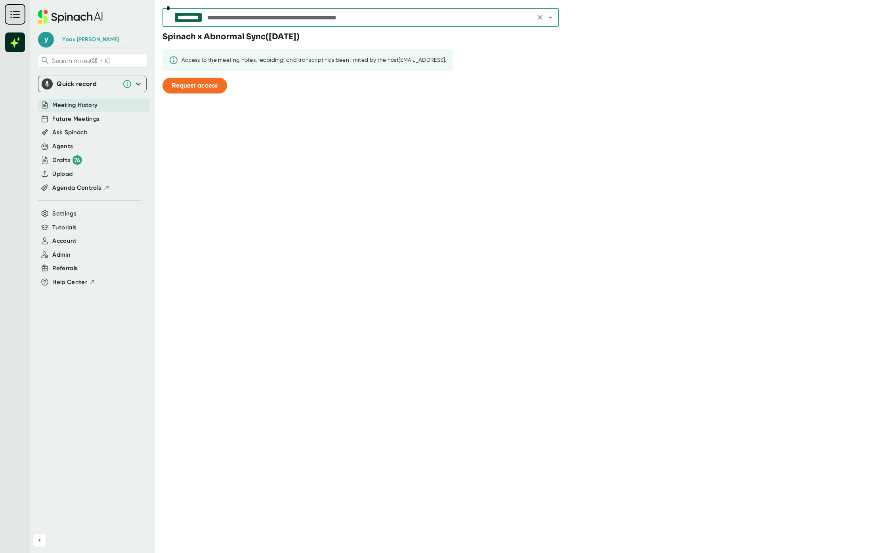  I want to click on button: Settings, so click(64, 214).